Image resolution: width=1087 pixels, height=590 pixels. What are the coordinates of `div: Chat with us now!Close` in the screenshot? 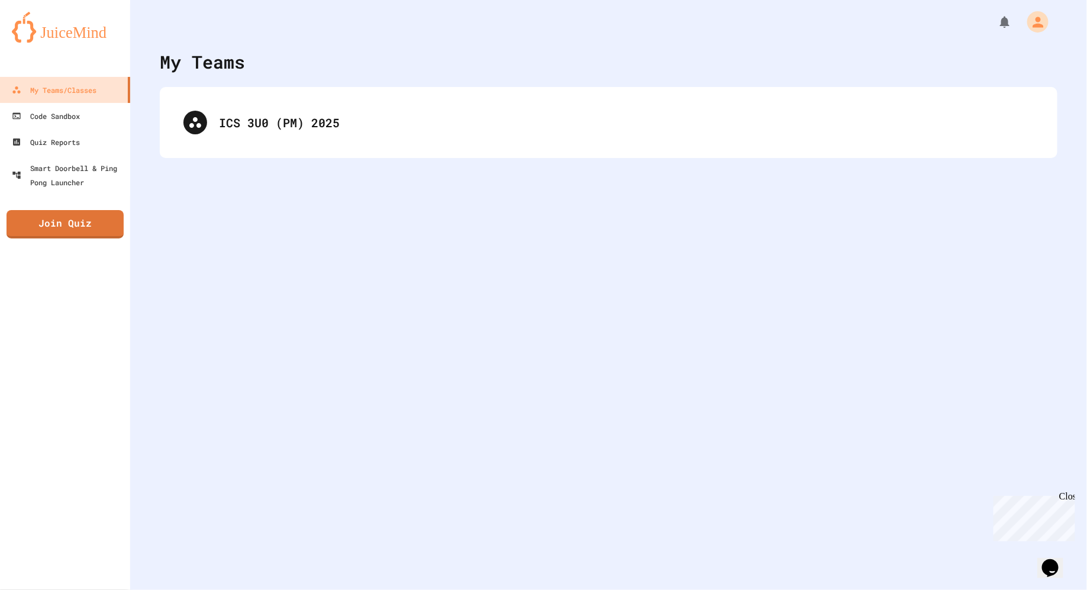 It's located at (43, 40).